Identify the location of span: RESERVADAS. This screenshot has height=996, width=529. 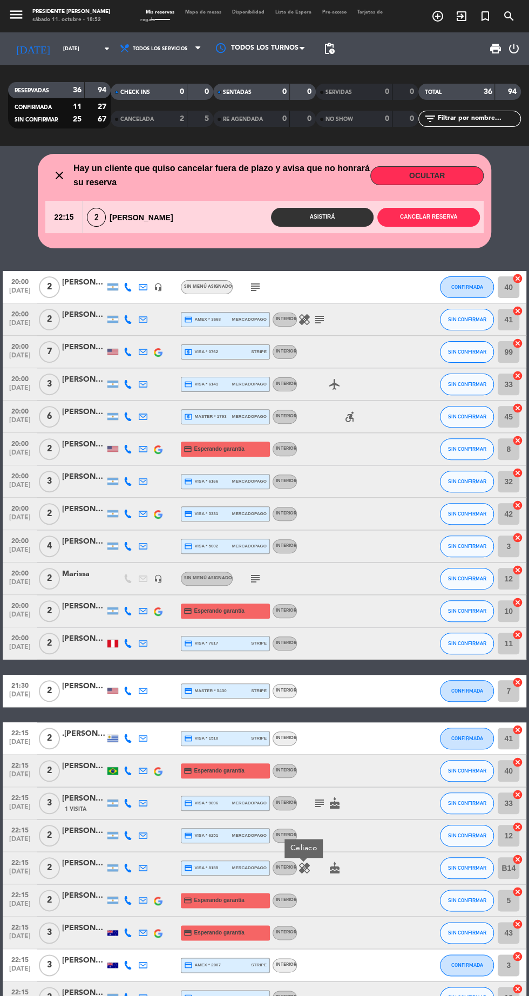
(32, 91).